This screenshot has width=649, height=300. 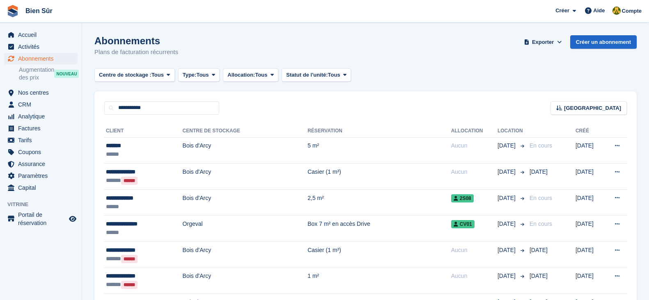 What do you see at coordinates (603, 42) in the screenshot?
I see `a: Créer un abonnement` at bounding box center [603, 42].